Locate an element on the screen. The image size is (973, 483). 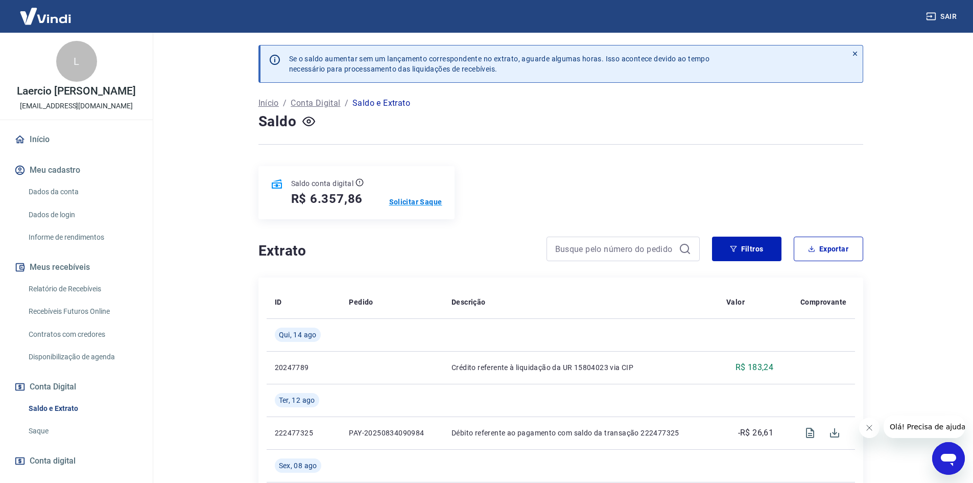
p: Pedido is located at coordinates (361, 302).